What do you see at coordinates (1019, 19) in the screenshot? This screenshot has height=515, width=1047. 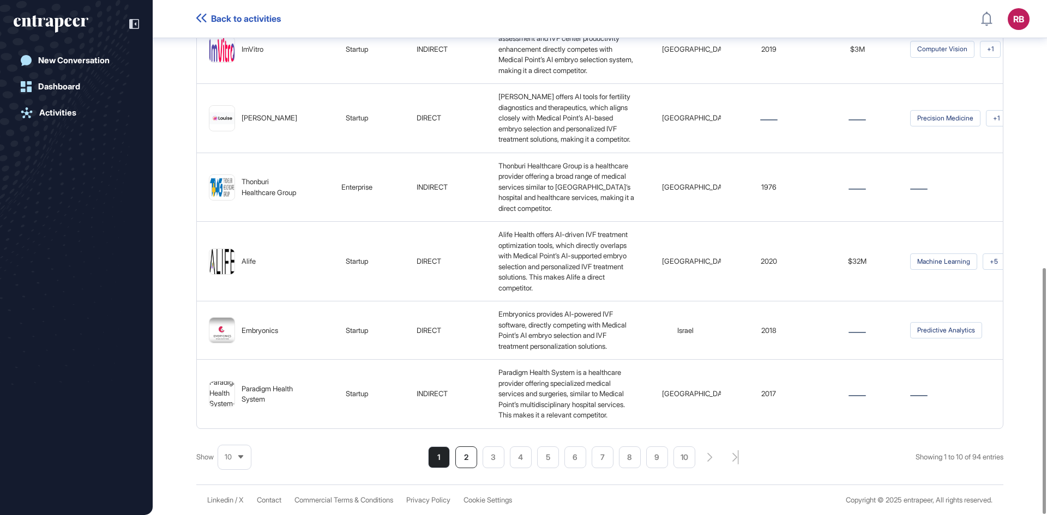 I see `button: RB` at bounding box center [1019, 19].